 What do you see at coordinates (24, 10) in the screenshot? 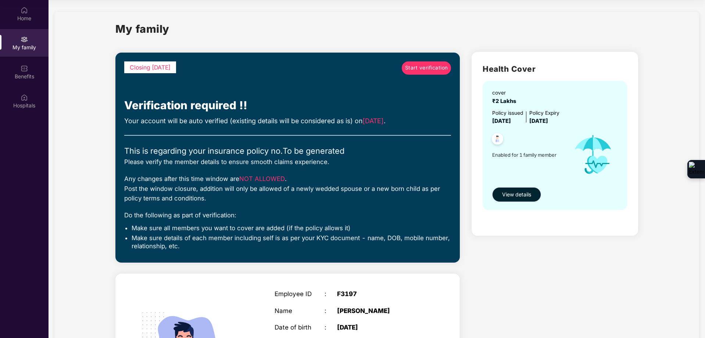
I see `img: svg+xml;base64,PHN2ZyBpZD0iSG9tZSIgeG1sbnM9Imh0dHA6Ly93d3cudzMub3JnLzIwMDAvc3ZnIiB3aWR0aD0iMjAiIG...` at bounding box center [24, 10].